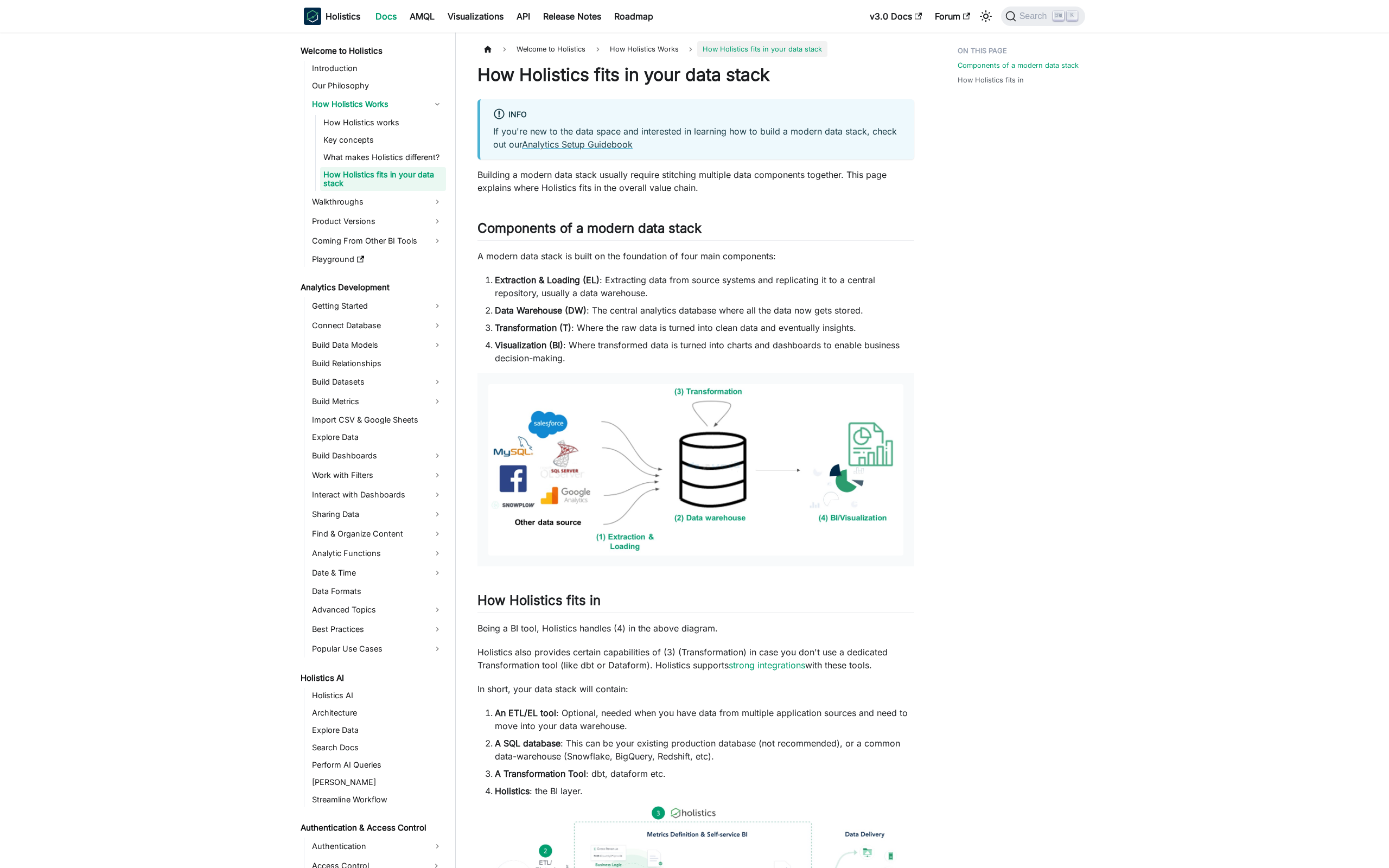 This screenshot has height=868, width=1389. What do you see at coordinates (372, 828) in the screenshot?
I see `a: Authentication & Access Control` at bounding box center [372, 828].